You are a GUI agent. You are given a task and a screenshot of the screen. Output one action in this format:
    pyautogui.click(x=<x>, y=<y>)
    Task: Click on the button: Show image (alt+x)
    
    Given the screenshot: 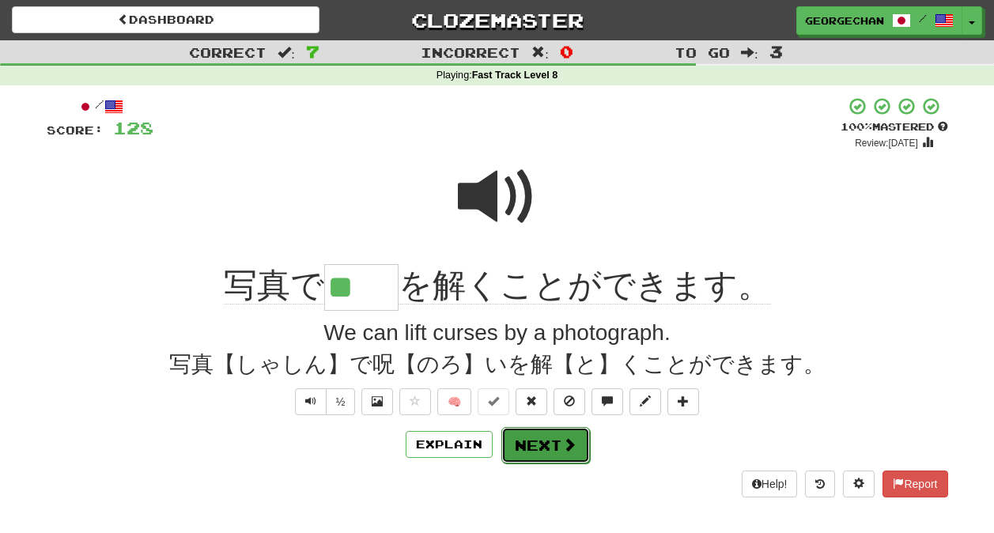 What is the action you would take?
    pyautogui.click(x=377, y=402)
    